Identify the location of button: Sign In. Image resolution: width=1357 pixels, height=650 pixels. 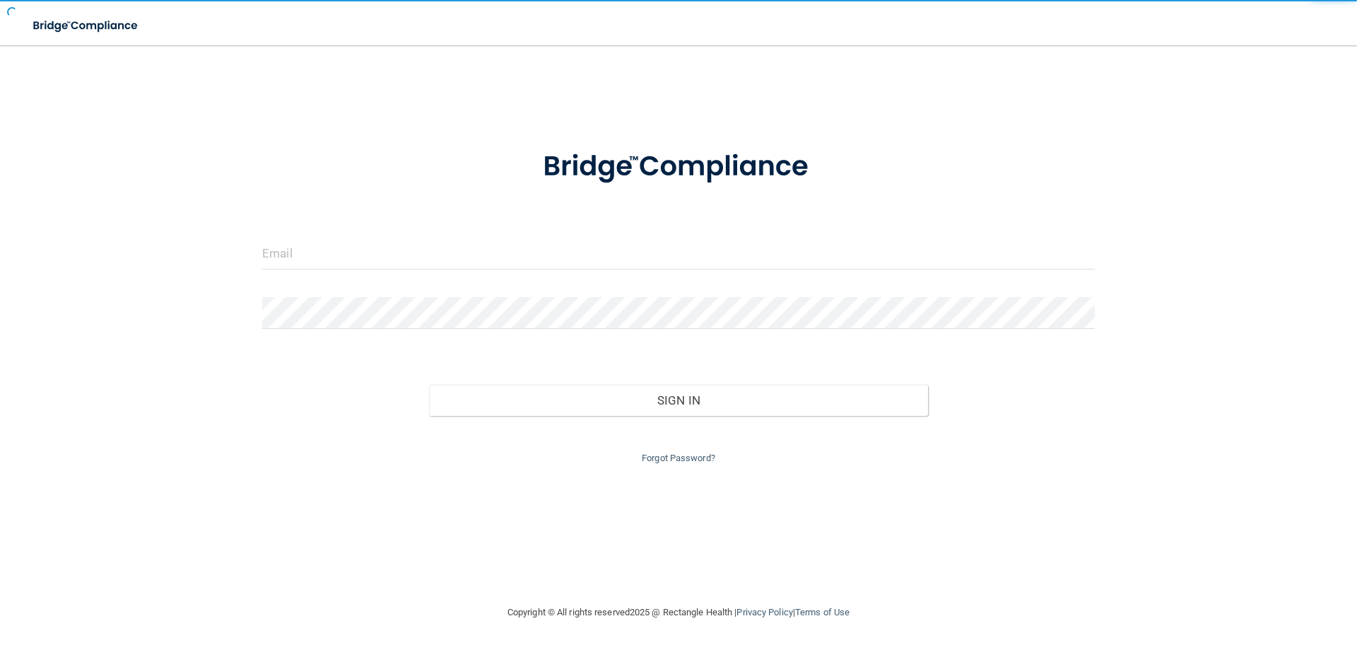
(678, 400).